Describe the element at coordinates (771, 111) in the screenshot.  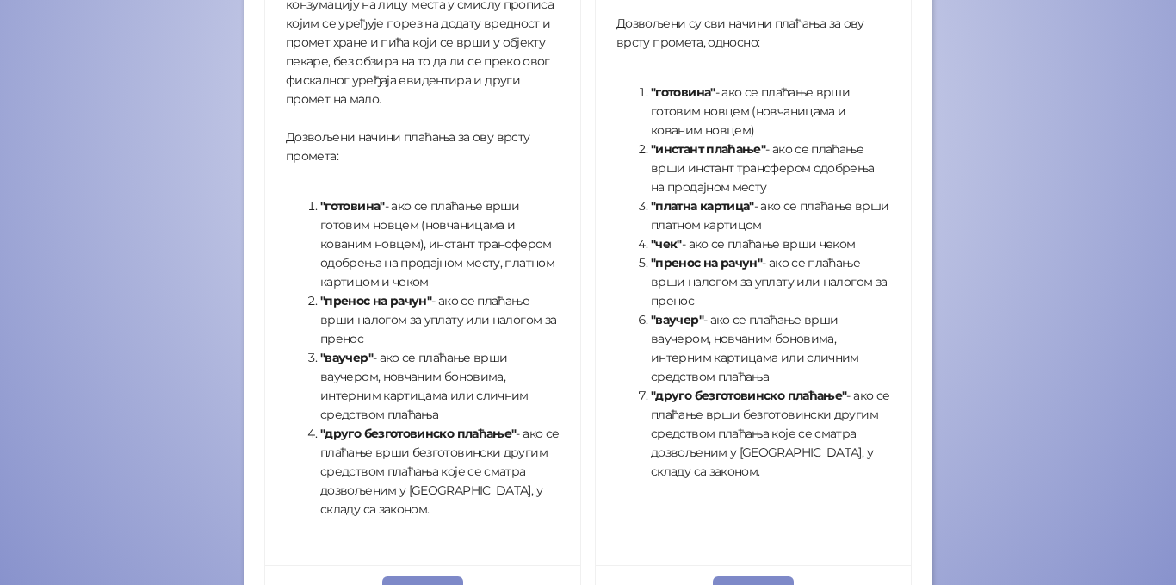
I see `li: - ако се плаћање врши готовим новцем (новчаницама и кованим новцем)` at that location.